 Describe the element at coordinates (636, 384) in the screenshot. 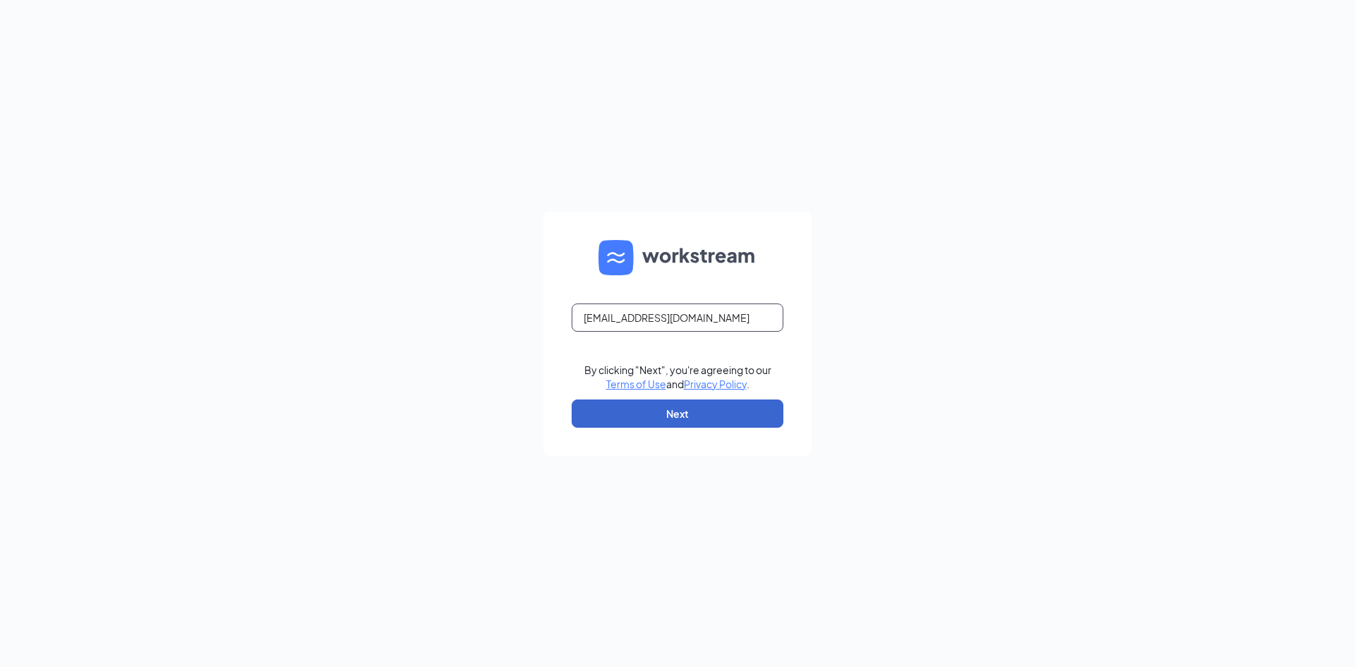

I see `a: Terms of Use` at that location.